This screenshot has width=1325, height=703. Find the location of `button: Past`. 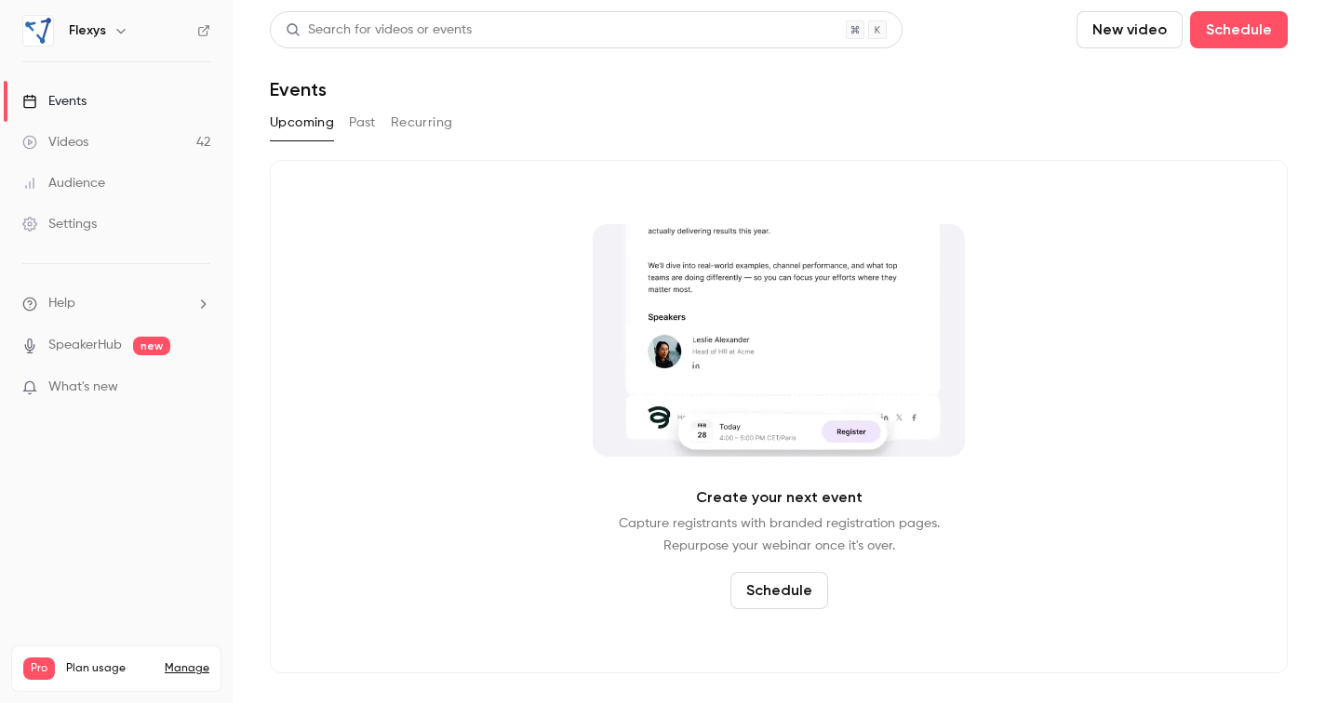

button: Past is located at coordinates (362, 123).